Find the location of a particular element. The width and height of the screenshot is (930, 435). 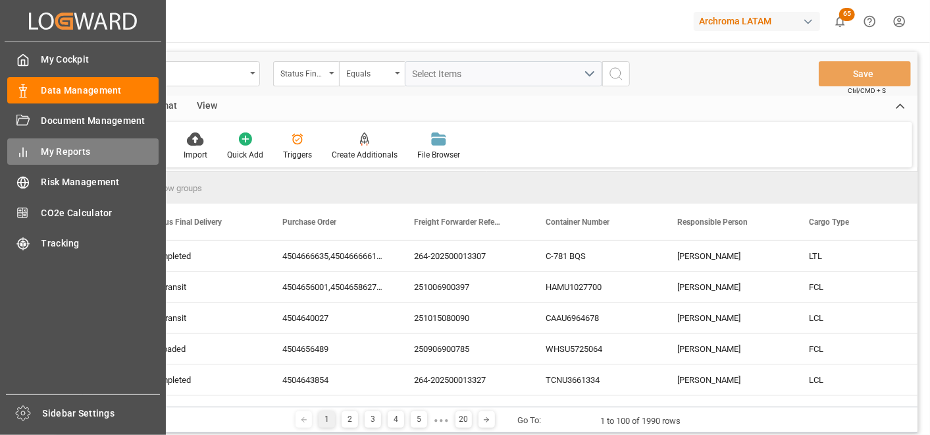

div: Status Final Delivery is located at coordinates (303, 72).